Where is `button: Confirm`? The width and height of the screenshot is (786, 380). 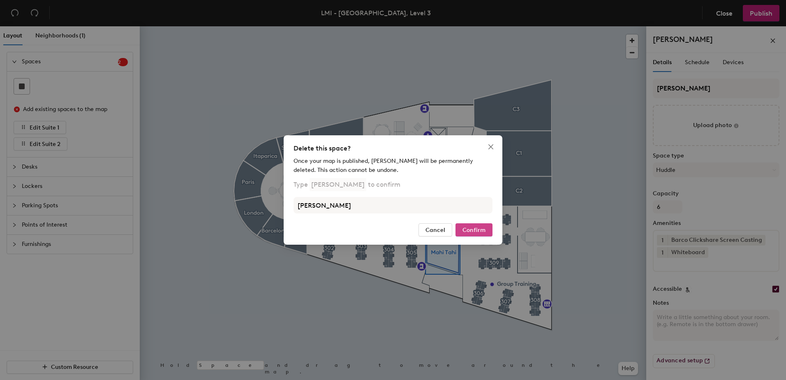 button: Confirm is located at coordinates (474, 230).